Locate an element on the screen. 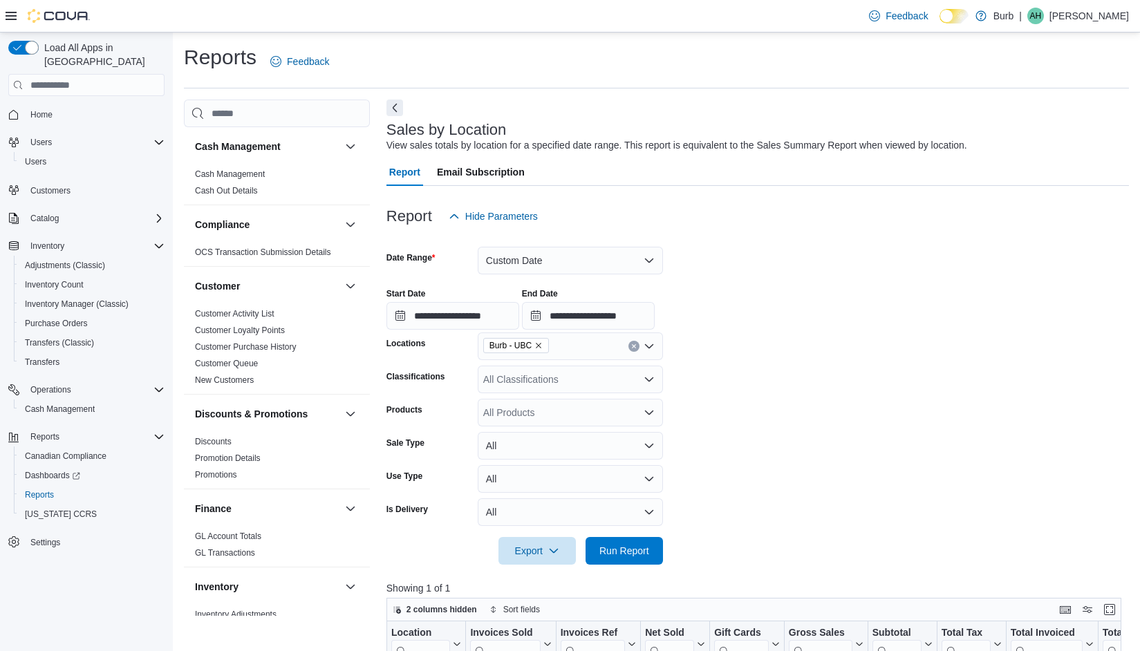 The height and width of the screenshot is (651, 1140). a: New Customers is located at coordinates (224, 380).